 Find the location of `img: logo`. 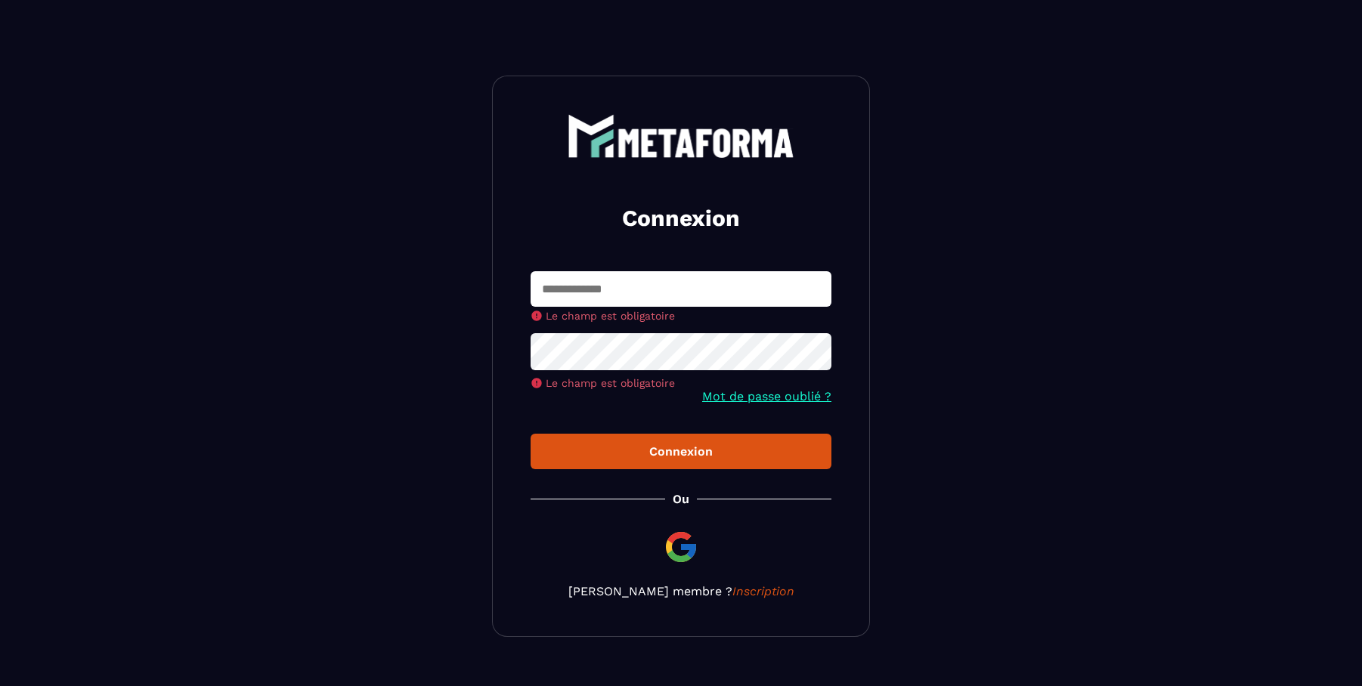

img: logo is located at coordinates (681, 136).